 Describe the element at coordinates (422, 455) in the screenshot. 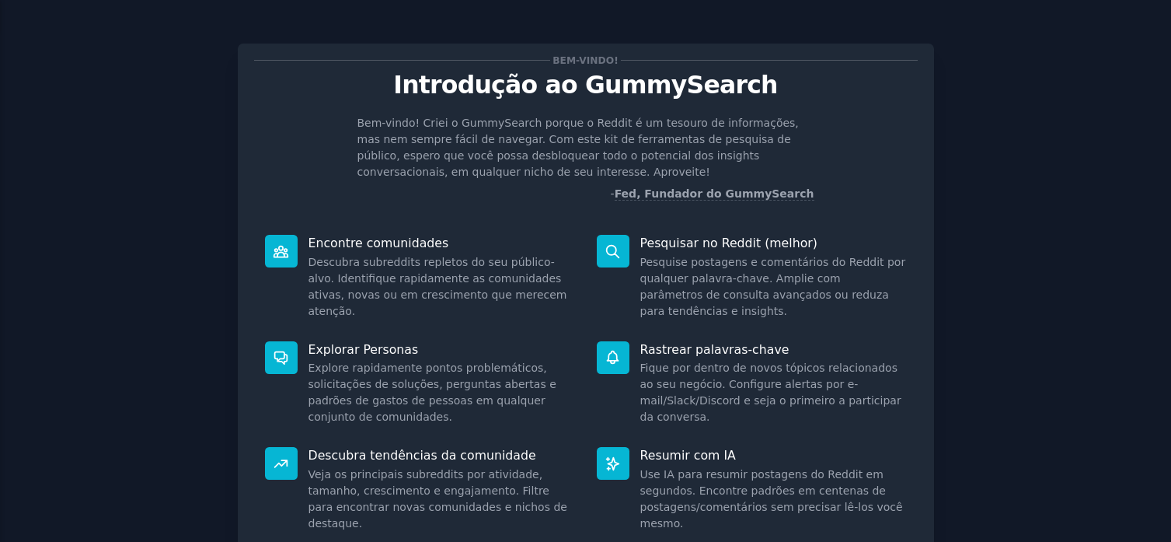

I see `font: Descubra tendências da comunidade` at that location.